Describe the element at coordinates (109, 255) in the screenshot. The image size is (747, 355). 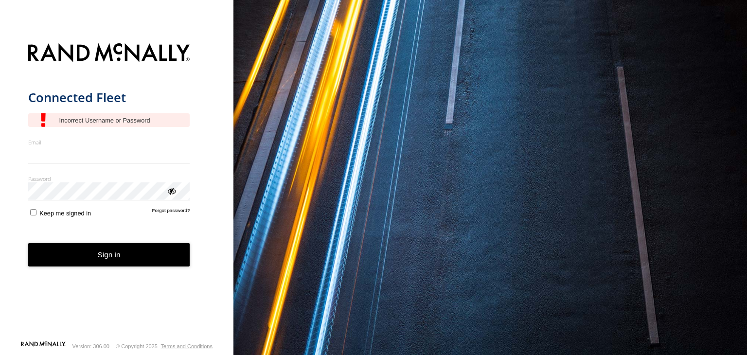
I see `button: Sign in` at that location.